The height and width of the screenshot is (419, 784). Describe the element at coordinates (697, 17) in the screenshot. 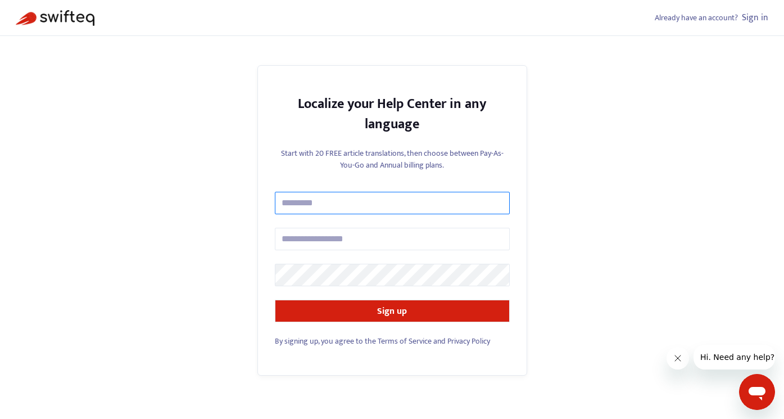

I see `span: Already have an account?` at that location.